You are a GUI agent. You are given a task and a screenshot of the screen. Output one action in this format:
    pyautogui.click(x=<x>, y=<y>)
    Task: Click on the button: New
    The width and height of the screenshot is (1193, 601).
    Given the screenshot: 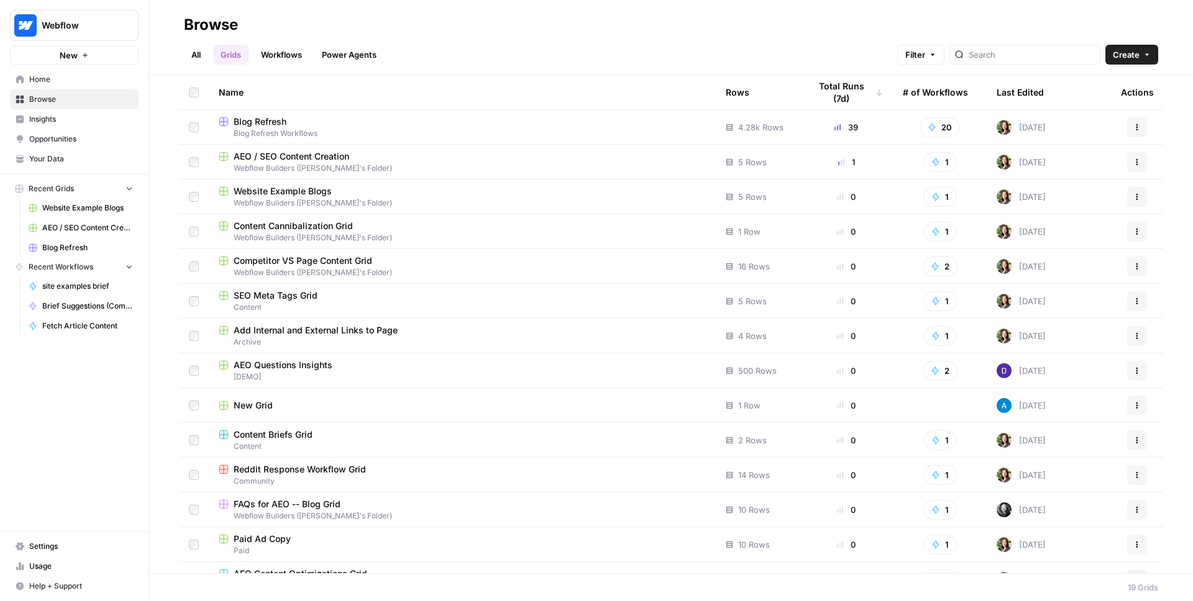 What is the action you would take?
    pyautogui.click(x=74, y=55)
    